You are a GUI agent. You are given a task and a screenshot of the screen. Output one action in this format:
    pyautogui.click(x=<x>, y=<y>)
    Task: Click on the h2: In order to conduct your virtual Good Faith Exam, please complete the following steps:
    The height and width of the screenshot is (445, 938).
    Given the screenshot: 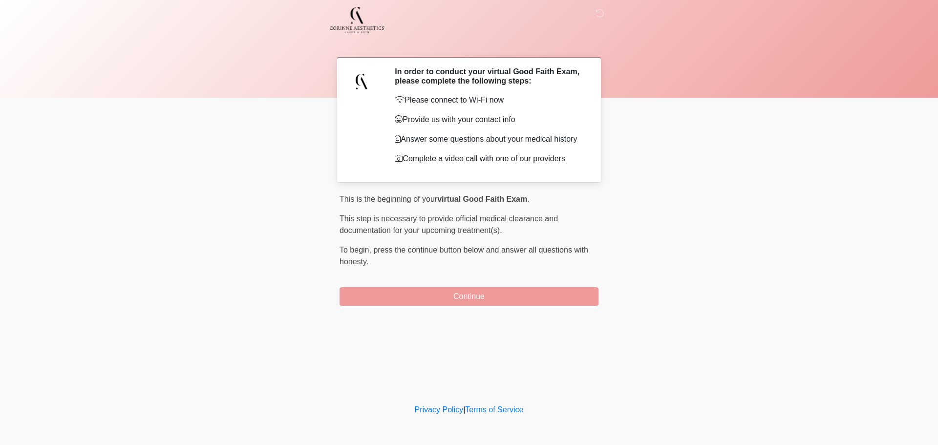 What is the action you would take?
    pyautogui.click(x=489, y=76)
    